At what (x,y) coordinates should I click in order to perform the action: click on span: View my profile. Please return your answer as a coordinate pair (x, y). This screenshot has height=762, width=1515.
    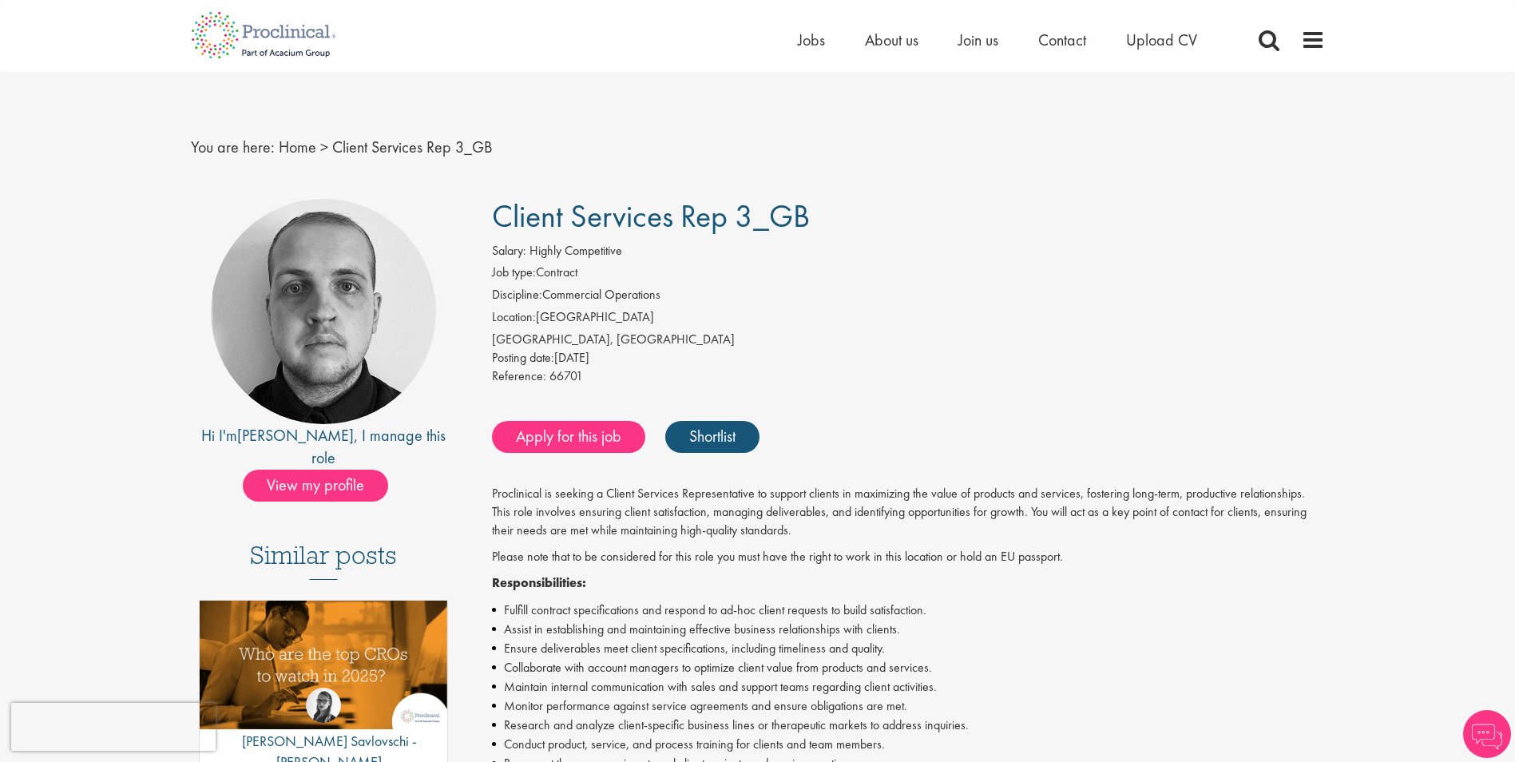
    Looking at the image, I should click on (315, 485).